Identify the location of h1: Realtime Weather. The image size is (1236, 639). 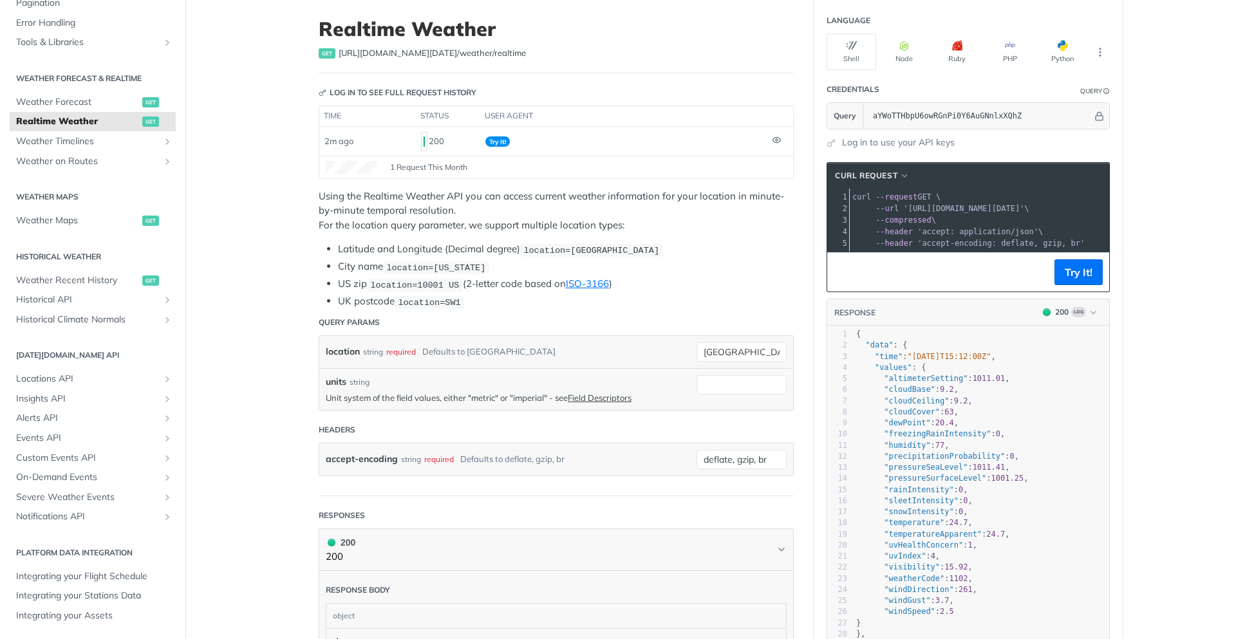
(556, 29).